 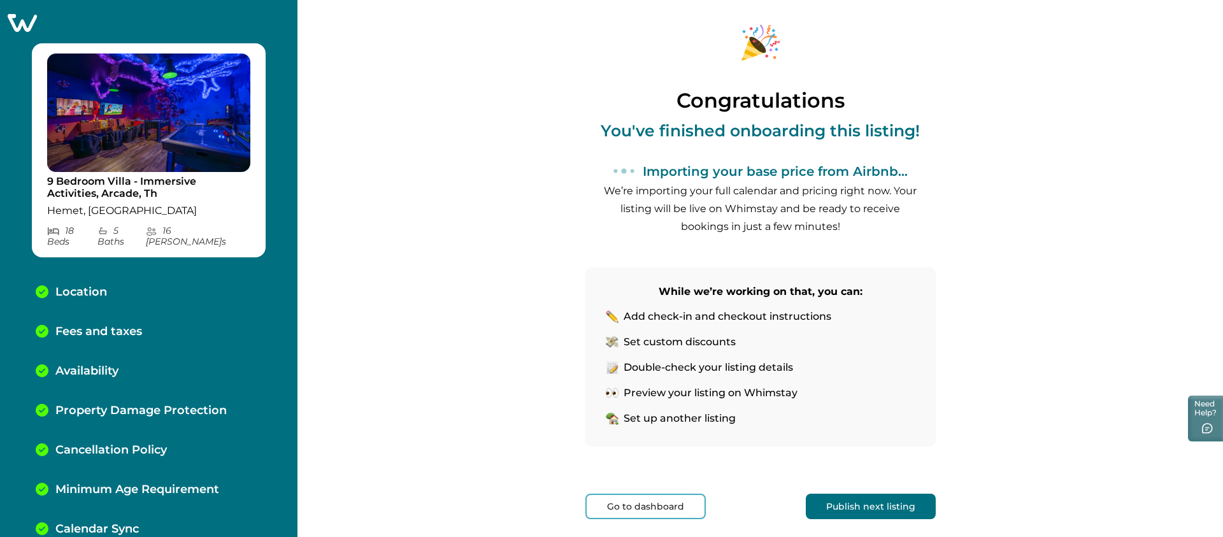 What do you see at coordinates (775, 171) in the screenshot?
I see `p: Importing your base price from Airbnb...` at bounding box center [775, 171].